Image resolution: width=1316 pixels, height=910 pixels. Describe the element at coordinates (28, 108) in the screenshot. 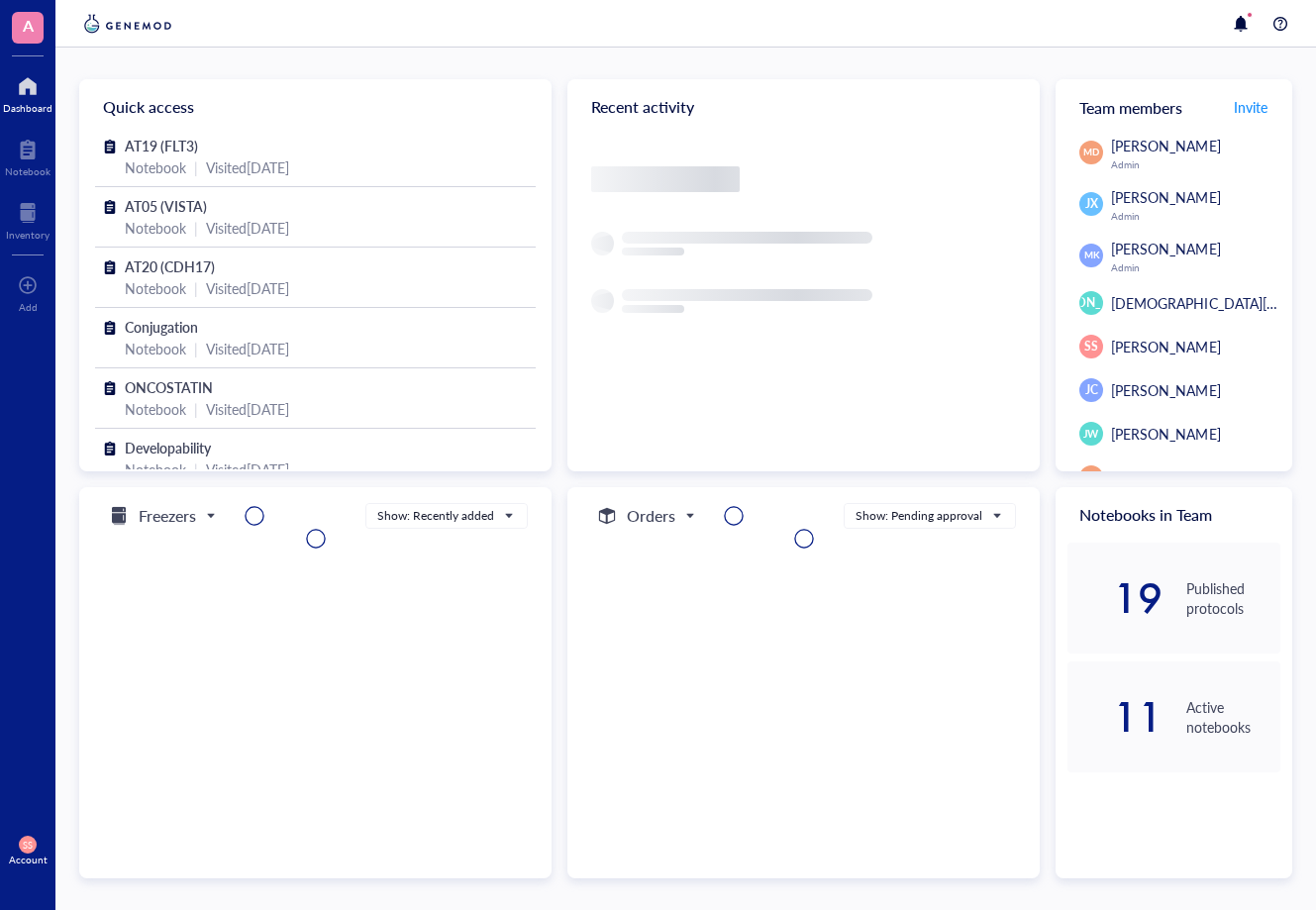

I see `div: Dashboard` at that location.